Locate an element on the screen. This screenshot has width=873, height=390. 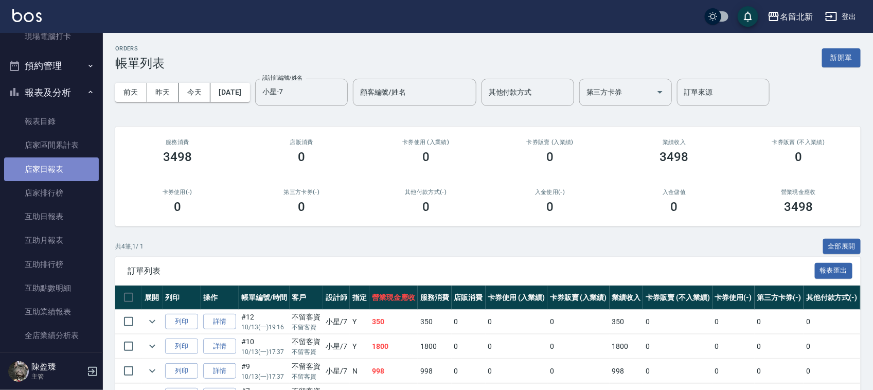
p: 10/13 (一) 17:37 is located at coordinates (264, 352).